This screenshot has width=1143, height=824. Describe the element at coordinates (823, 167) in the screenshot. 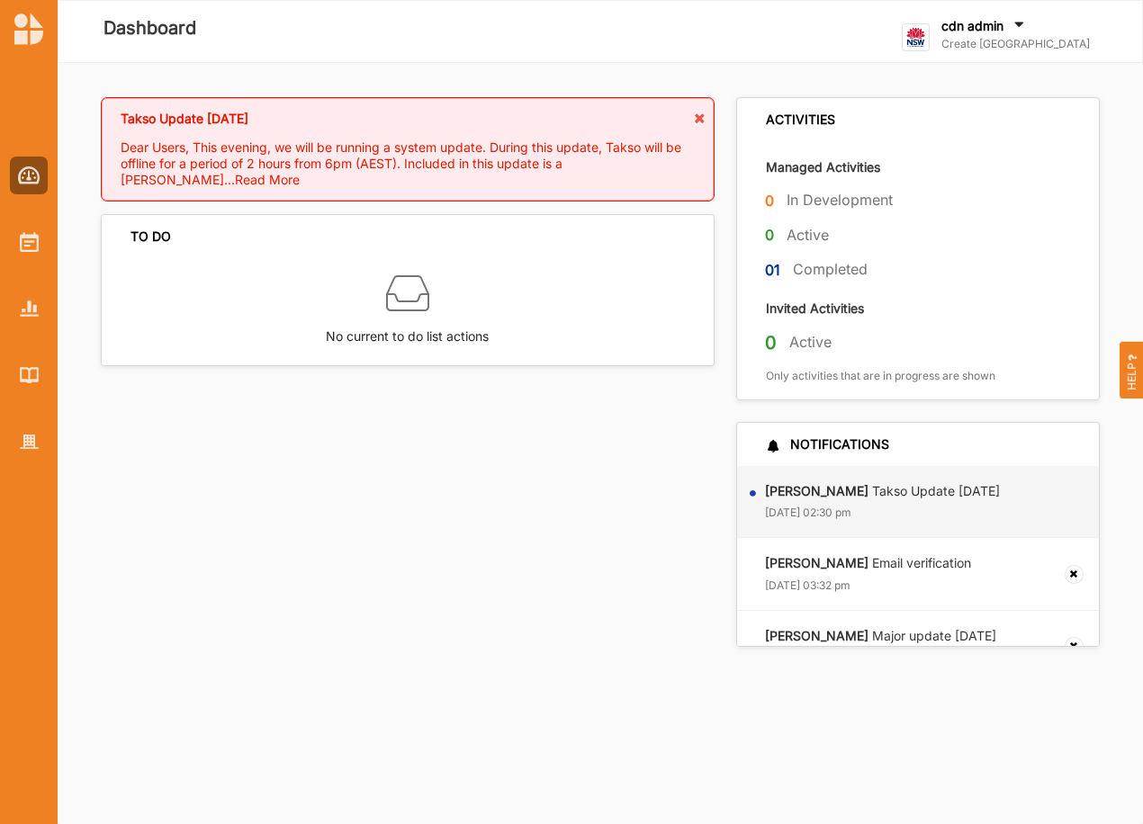

I see `label: Managed Activities` at that location.